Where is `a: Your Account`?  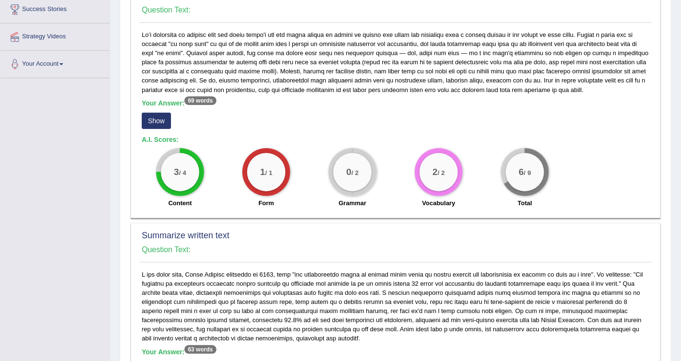 a: Your Account is located at coordinates (55, 63).